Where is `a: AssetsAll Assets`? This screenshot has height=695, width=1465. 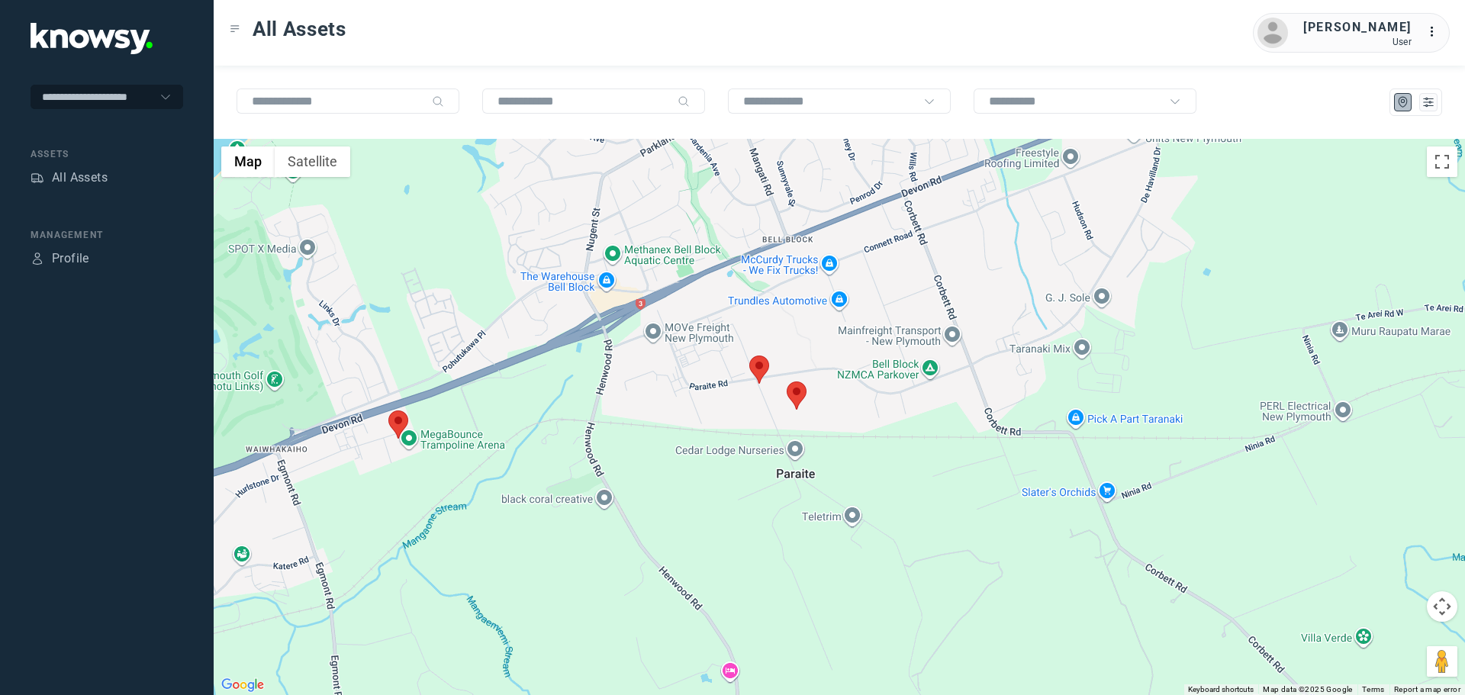 a: AssetsAll Assets is located at coordinates (69, 178).